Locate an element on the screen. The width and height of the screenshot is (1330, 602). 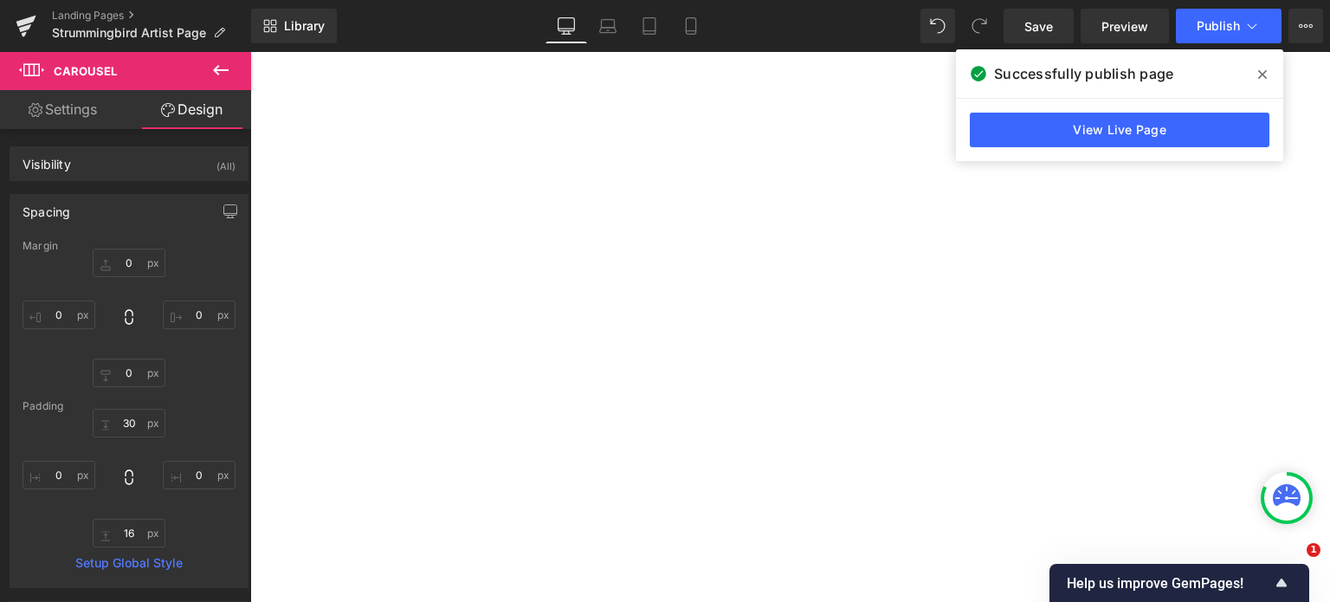
div: Spacing is located at coordinates (46, 207).